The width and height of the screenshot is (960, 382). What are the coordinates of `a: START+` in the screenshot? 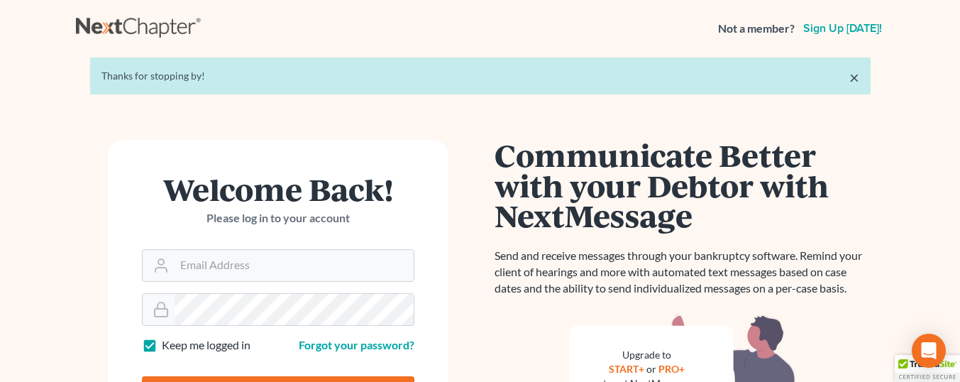 It's located at (627, 368).